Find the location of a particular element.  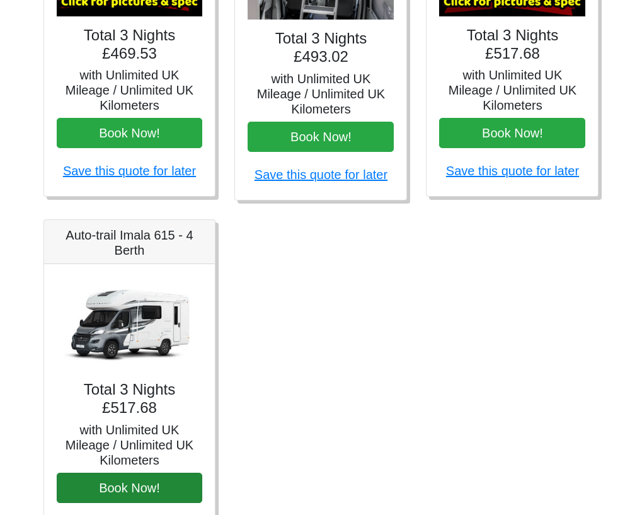

h4: Total 3 Nights £493.02 is located at coordinates (321, 48).